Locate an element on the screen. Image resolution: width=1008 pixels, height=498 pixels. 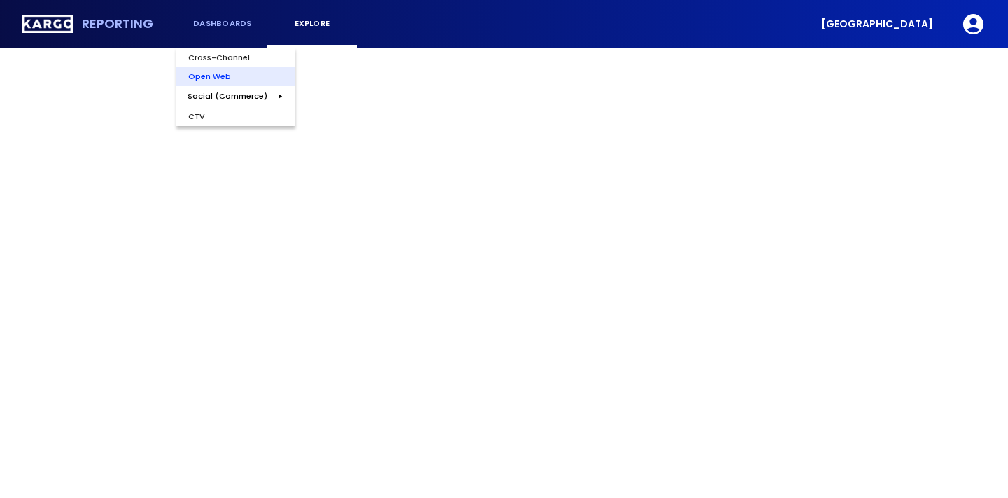
img: Kargo logo is located at coordinates (48, 24).